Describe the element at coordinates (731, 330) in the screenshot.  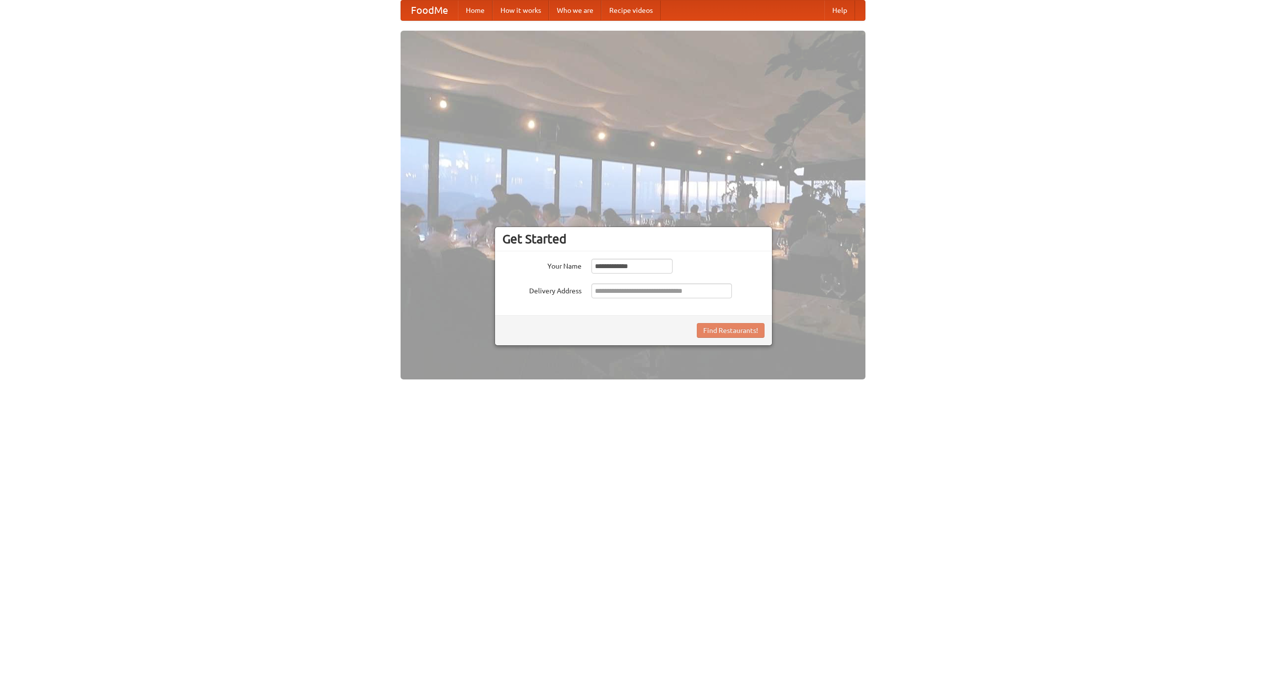
I see `button: Find Restaurants!` at that location.